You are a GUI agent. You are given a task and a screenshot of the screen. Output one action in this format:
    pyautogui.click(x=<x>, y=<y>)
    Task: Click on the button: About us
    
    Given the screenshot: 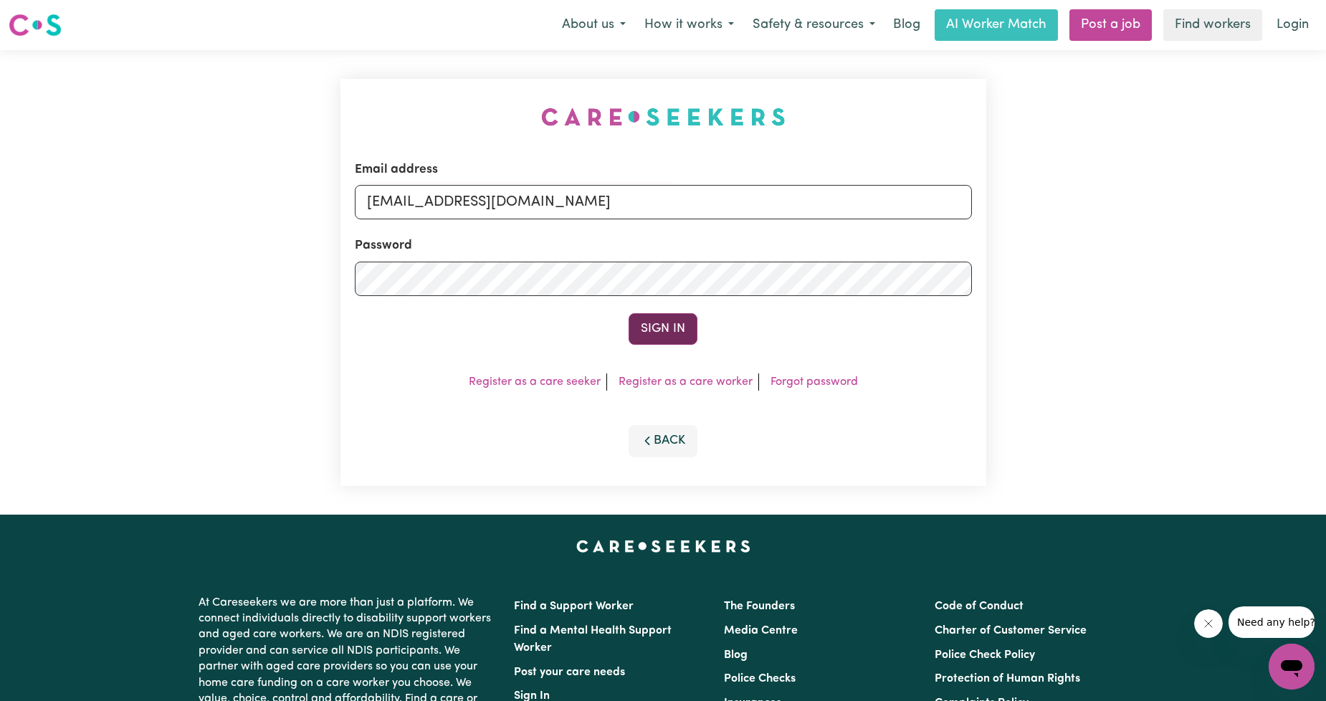 What is the action you would take?
    pyautogui.click(x=593, y=25)
    